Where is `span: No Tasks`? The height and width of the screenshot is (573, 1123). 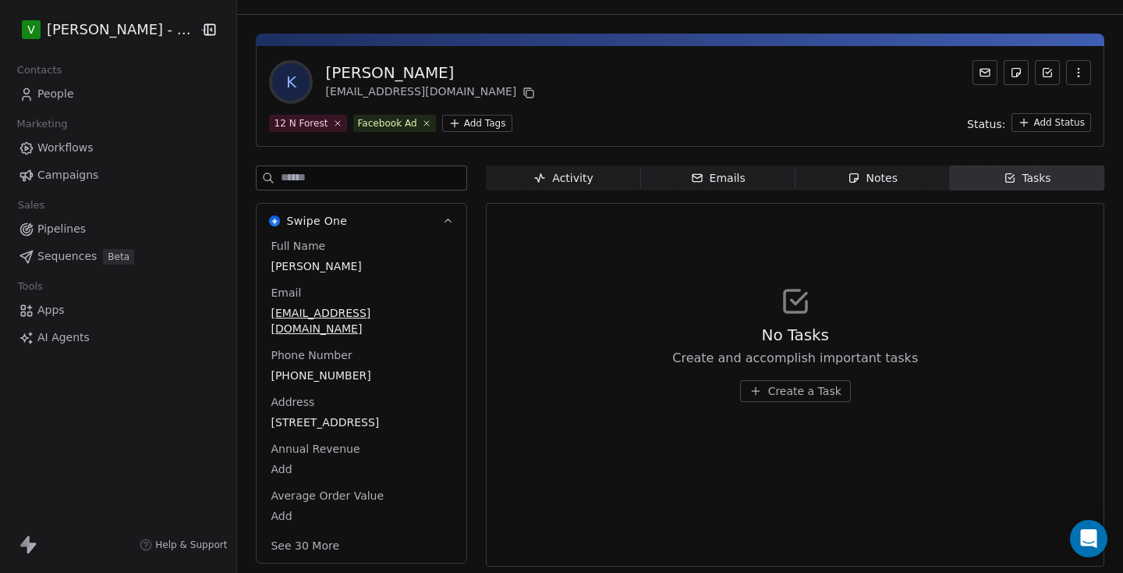
span: No Tasks is located at coordinates (796, 335).